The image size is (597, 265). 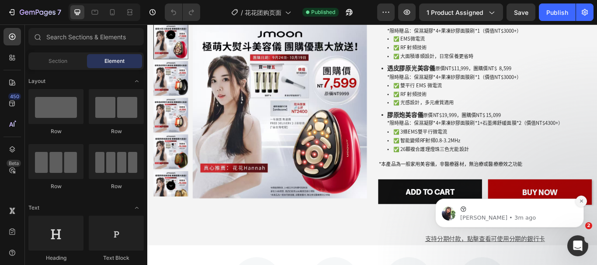 What do you see at coordinates (329, 195) in the screenshot?
I see `button: Add to cart` at bounding box center [329, 195].